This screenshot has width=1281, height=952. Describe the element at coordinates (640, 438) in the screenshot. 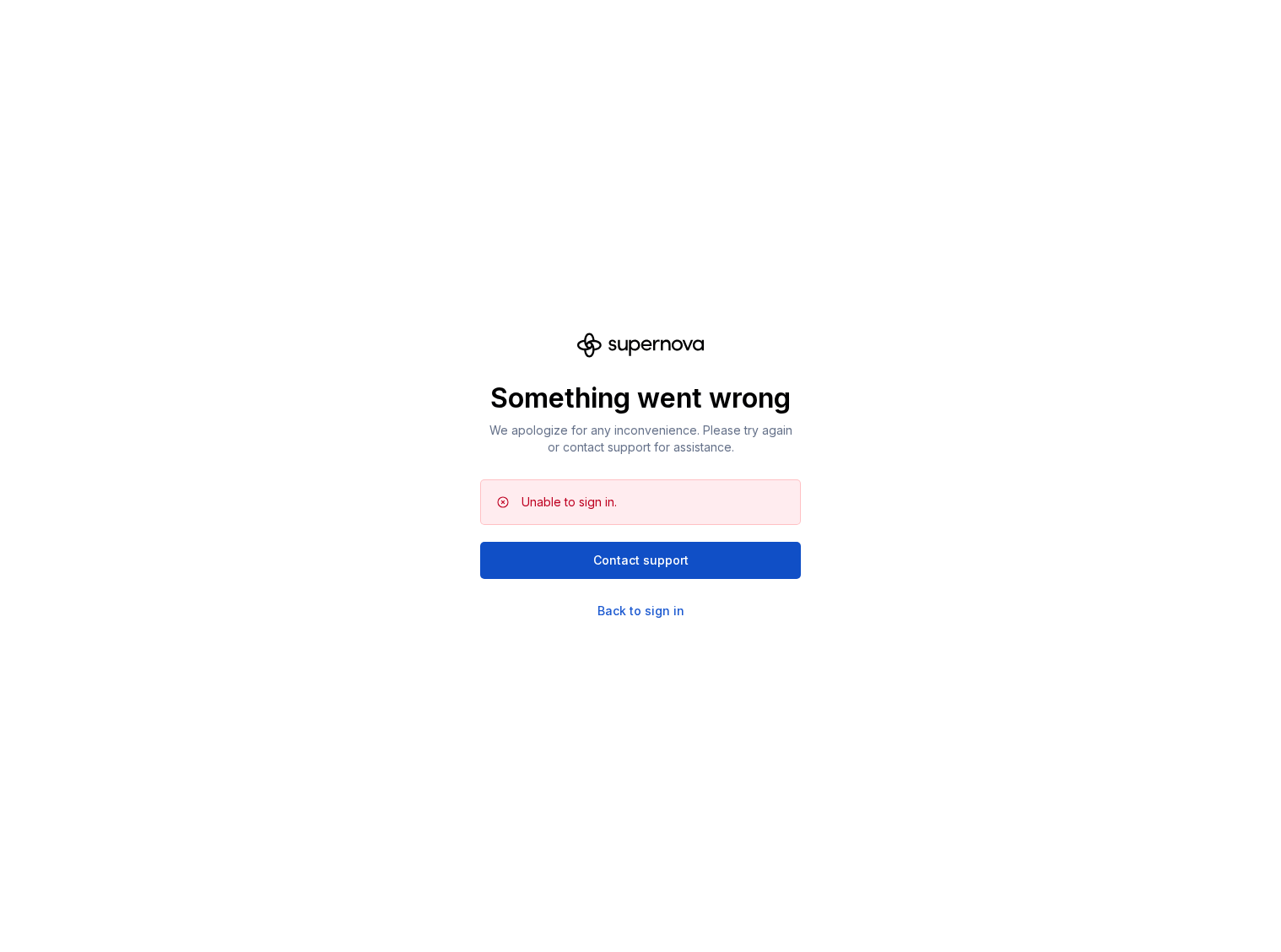

I see `p: We apologize for any inconvenience. Please try again or contact support for assistance.` at that location.